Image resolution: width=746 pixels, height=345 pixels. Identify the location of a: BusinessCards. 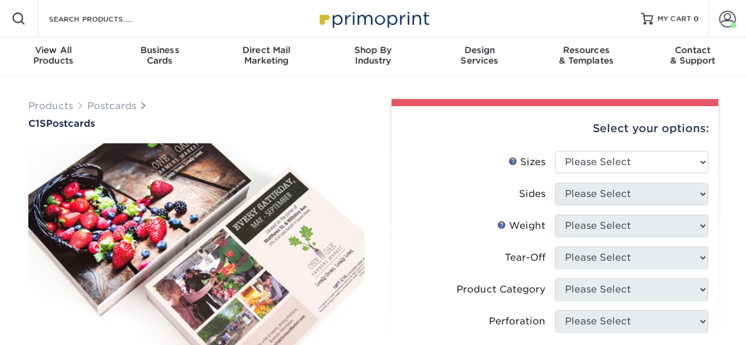
(160, 57).